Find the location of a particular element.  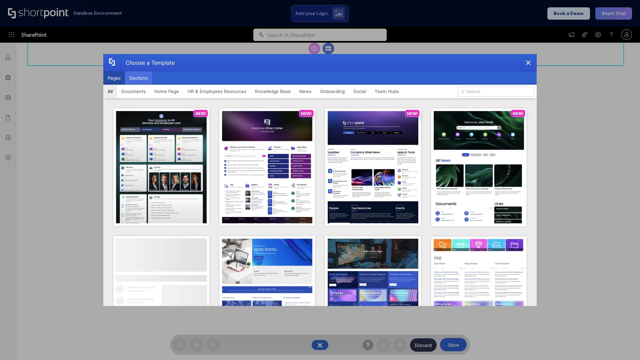

button: Team Hubs is located at coordinates (387, 91).